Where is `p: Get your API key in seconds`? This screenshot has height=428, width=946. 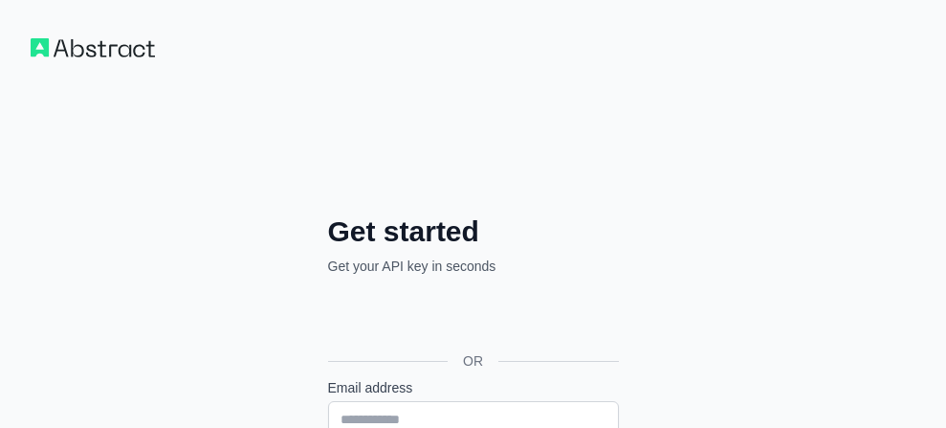 p: Get your API key in seconds is located at coordinates (474, 266).